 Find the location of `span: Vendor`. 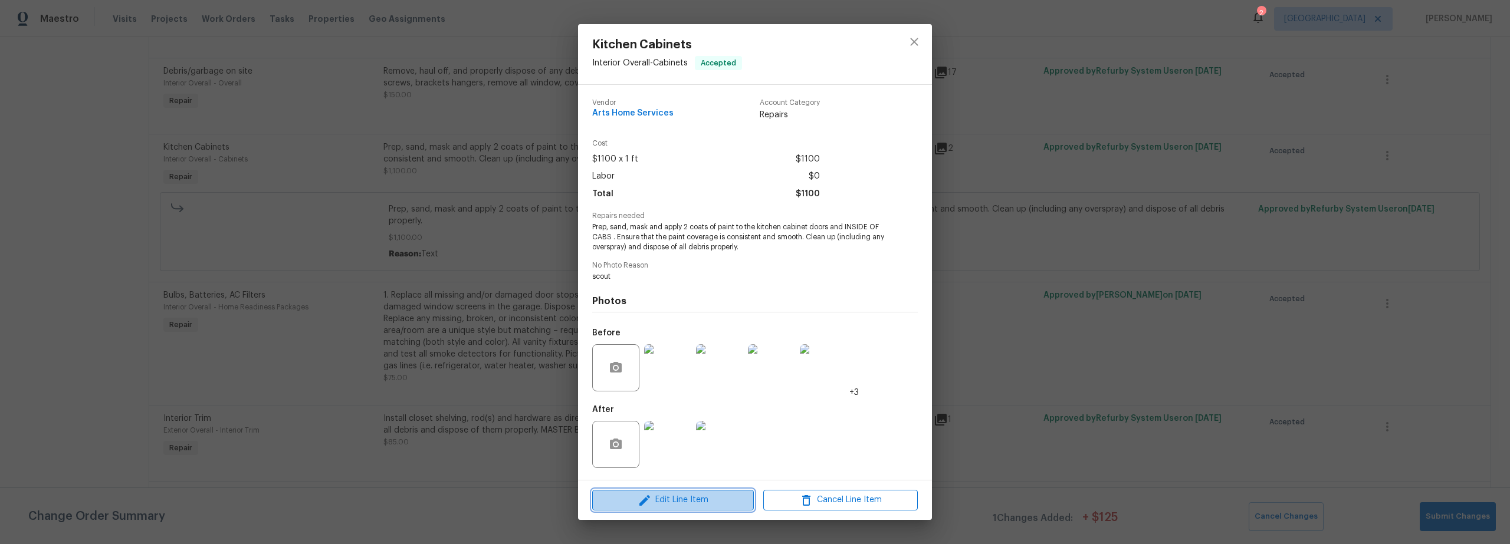

span: Vendor is located at coordinates (633, 103).